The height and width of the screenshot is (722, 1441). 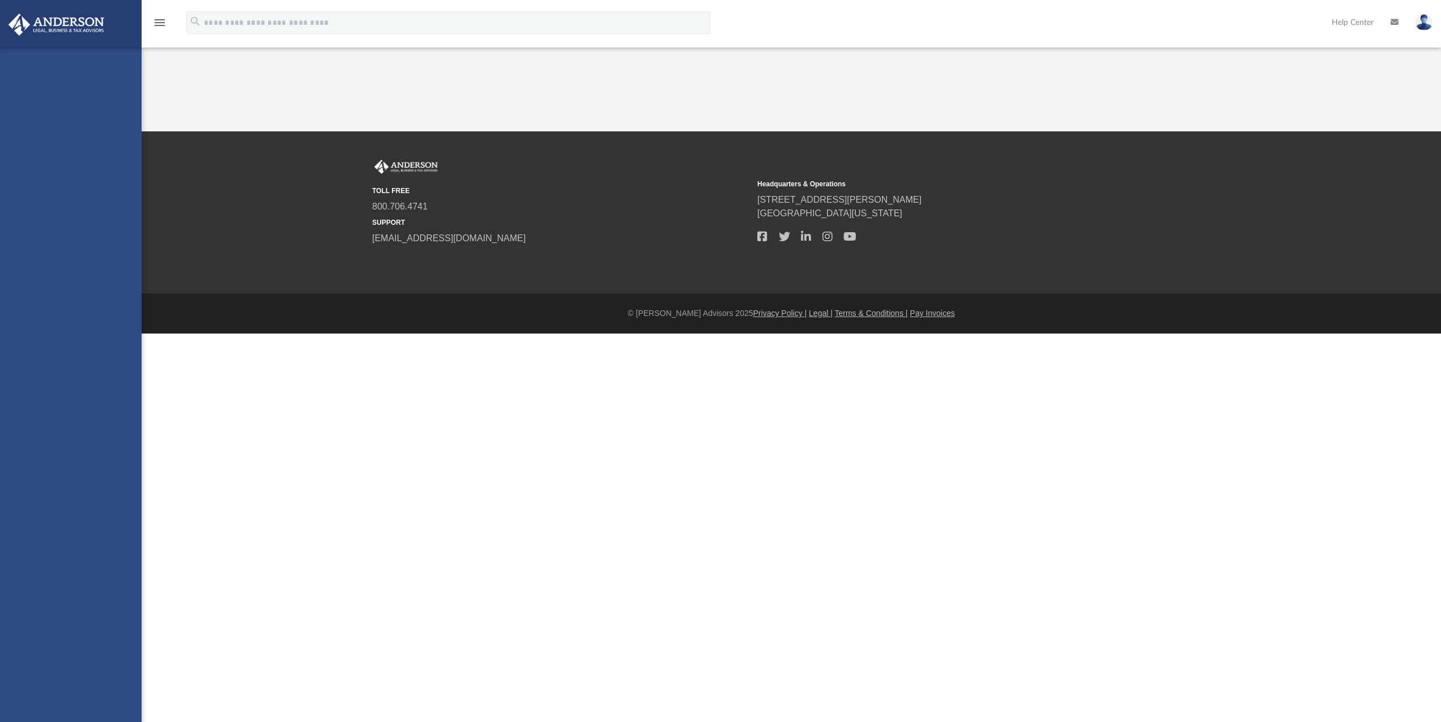 I want to click on a: Legal |, so click(x=821, y=313).